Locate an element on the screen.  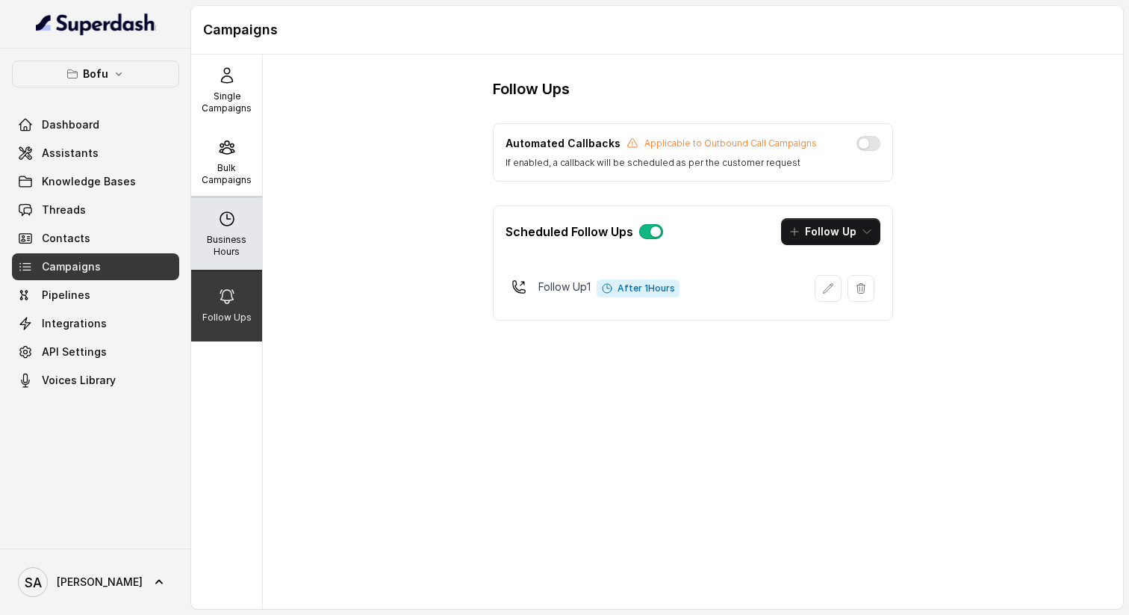
a: Knowledge Bases is located at coordinates (96, 181).